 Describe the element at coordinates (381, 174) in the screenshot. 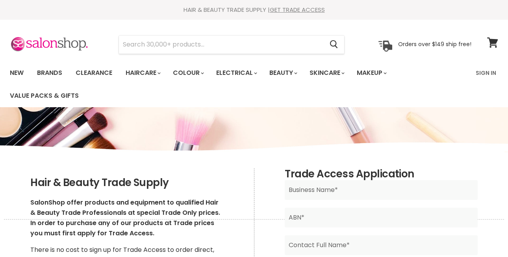

I see `h2: Trade Access Application` at that location.